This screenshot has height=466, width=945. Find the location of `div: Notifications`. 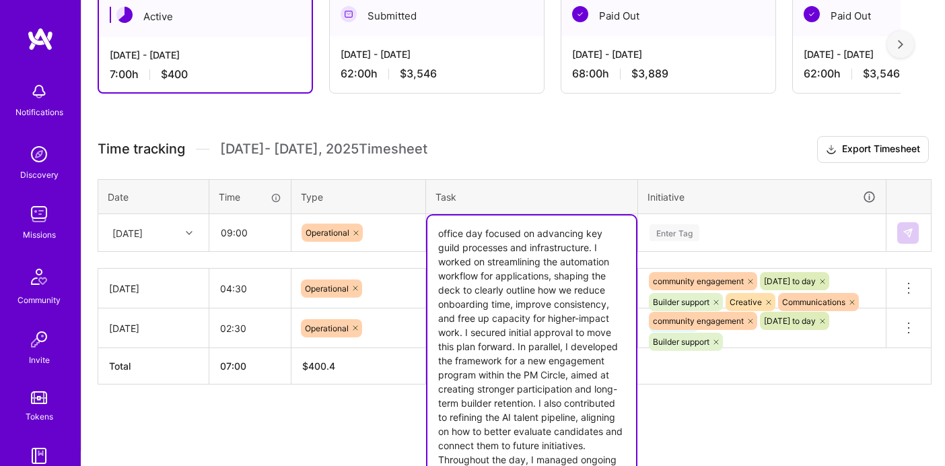

div: Notifications is located at coordinates (39, 112).